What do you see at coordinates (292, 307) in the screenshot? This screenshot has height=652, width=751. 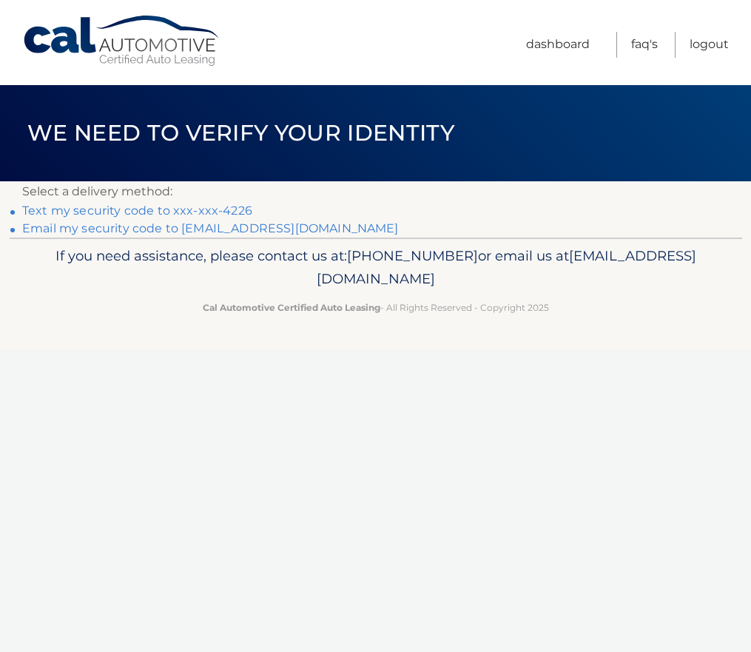 I see `strong: Cal Automotive Certified Auto Leasing` at bounding box center [292, 307].